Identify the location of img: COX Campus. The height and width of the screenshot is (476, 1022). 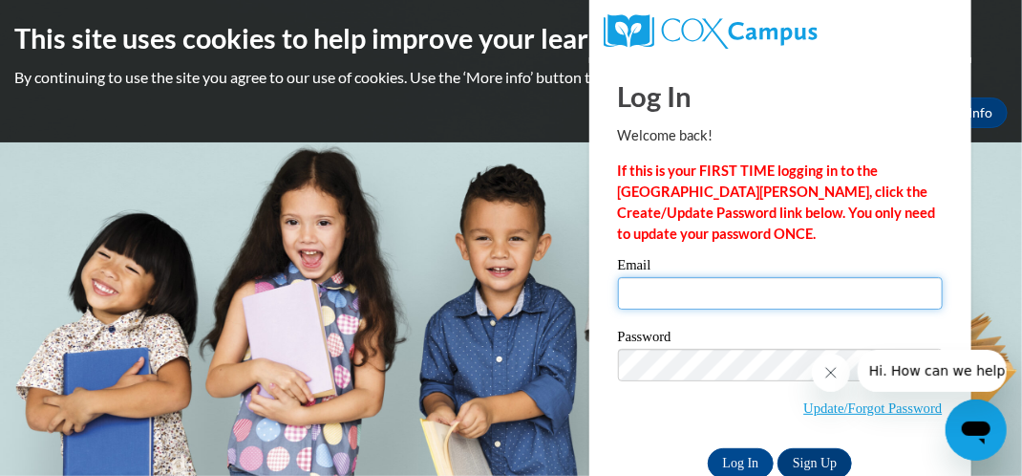
(711, 32).